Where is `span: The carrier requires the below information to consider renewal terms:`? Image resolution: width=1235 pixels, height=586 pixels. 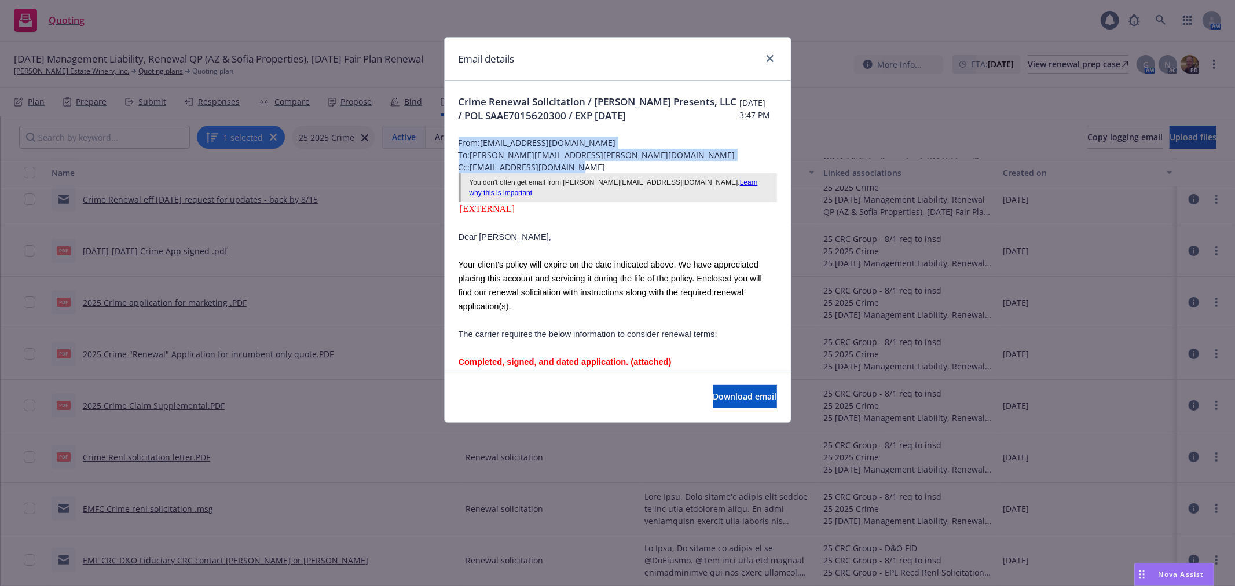
span: The carrier requires the below information to consider renewal terms: is located at coordinates (588, 334).